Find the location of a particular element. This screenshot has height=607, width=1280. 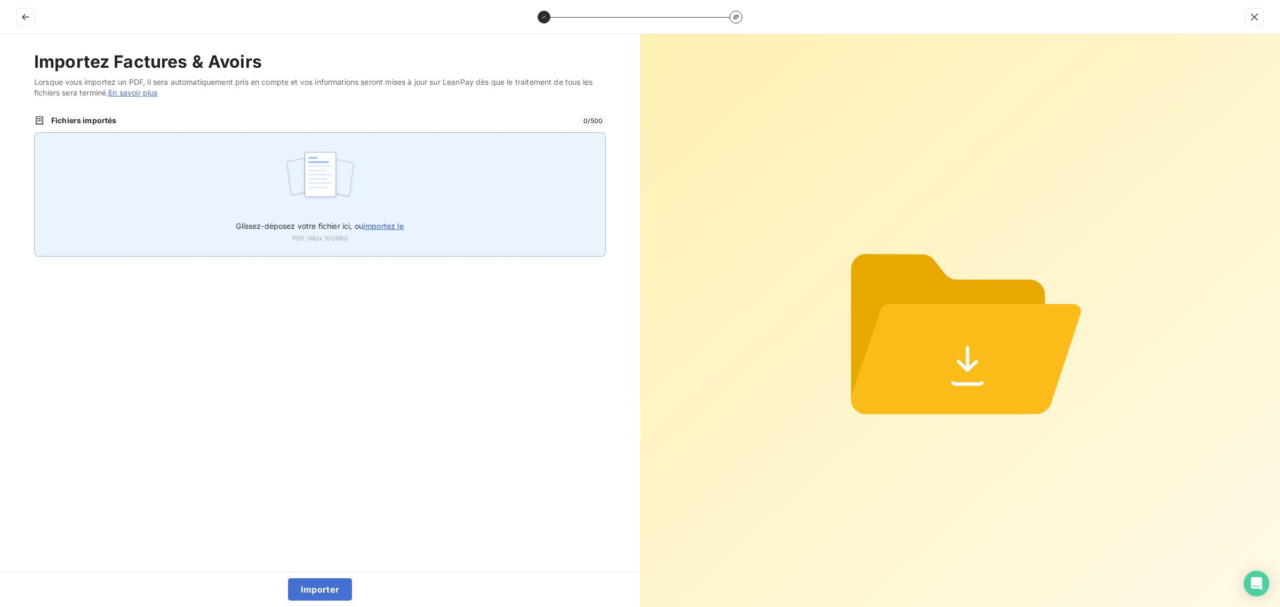

span: Glissez-déposez votre fichier ici, ou is located at coordinates (320, 226).